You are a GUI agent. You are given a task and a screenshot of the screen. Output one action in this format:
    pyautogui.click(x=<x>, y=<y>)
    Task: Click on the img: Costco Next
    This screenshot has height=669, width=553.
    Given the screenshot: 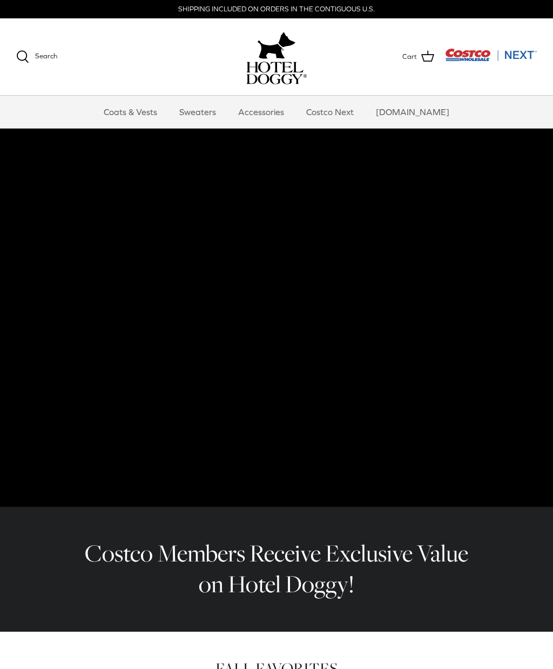 What is the action you would take?
    pyautogui.click(x=491, y=55)
    